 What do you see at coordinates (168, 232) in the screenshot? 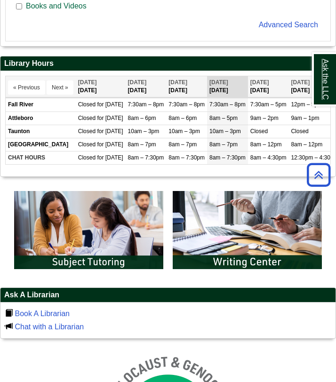
I see `div: slideshow` at bounding box center [168, 232].